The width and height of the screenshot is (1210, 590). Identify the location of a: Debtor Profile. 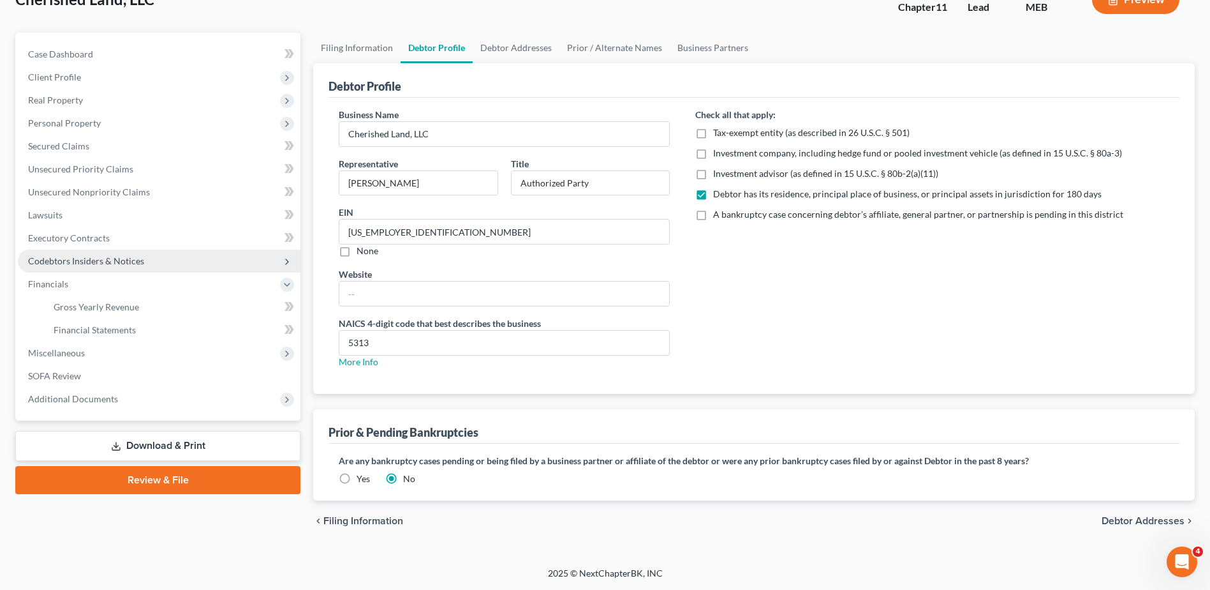
(436, 48).